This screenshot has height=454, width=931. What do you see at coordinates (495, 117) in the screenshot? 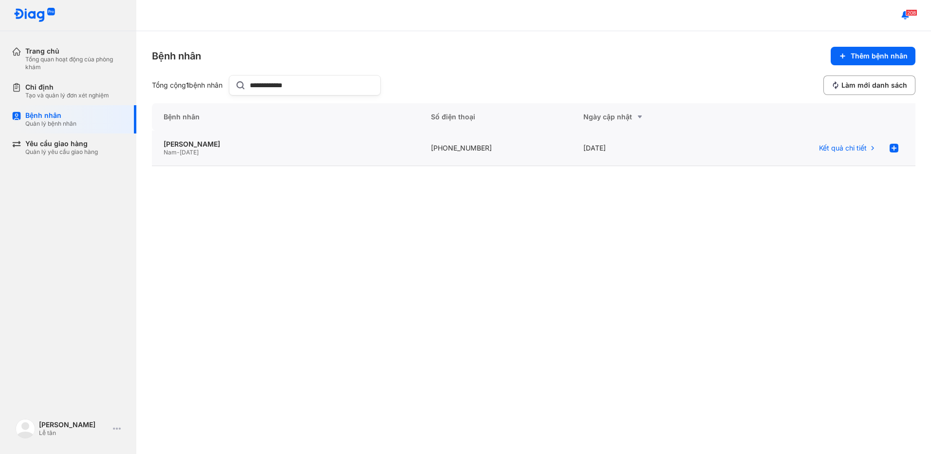
I see `div: Số điện thoại` at bounding box center [495, 117].